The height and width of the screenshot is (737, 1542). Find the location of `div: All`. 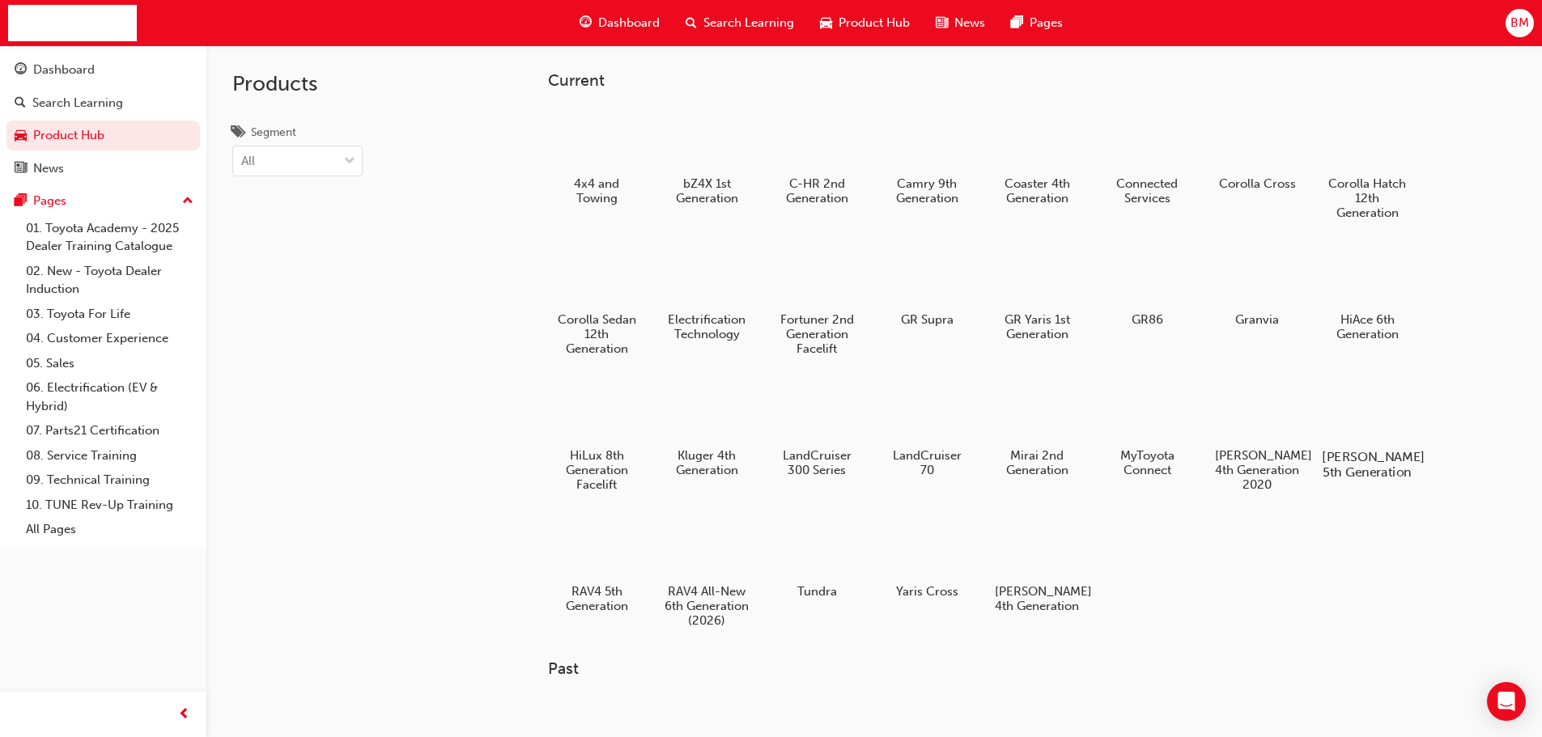

div: All is located at coordinates (248, 161).